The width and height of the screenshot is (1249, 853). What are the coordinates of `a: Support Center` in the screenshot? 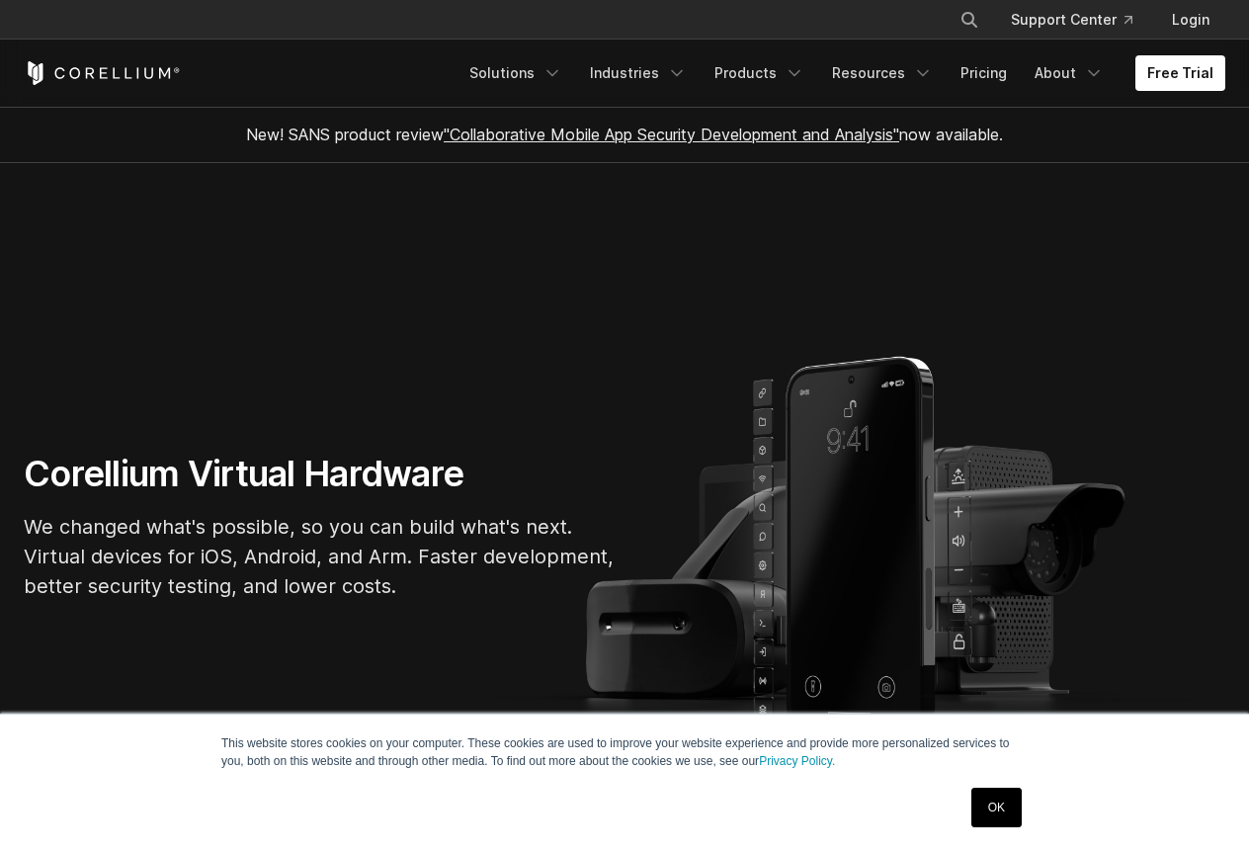 It's located at (1071, 20).